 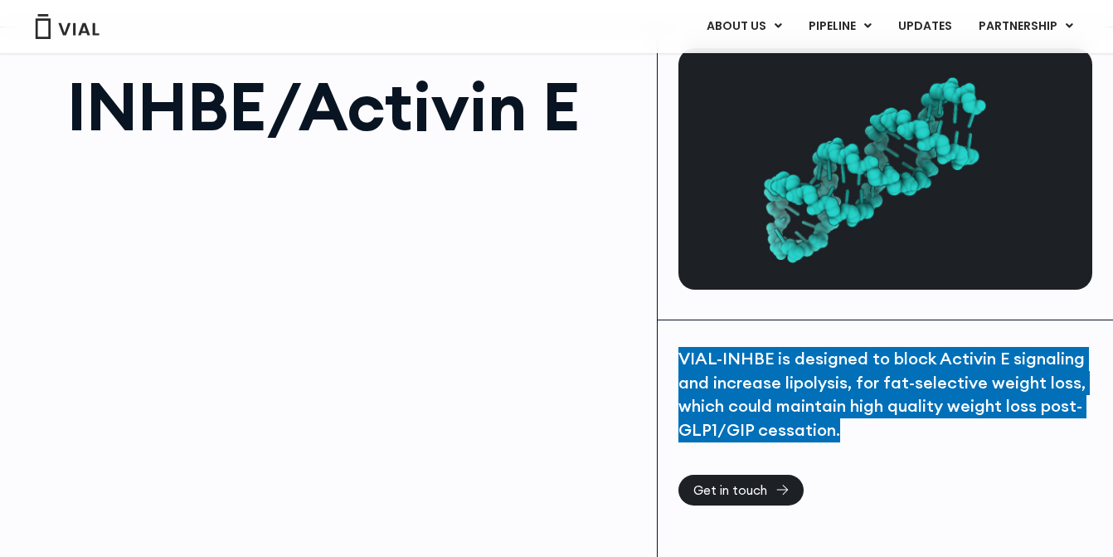 What do you see at coordinates (925, 27) in the screenshot?
I see `a: UPDATES` at bounding box center [925, 27].